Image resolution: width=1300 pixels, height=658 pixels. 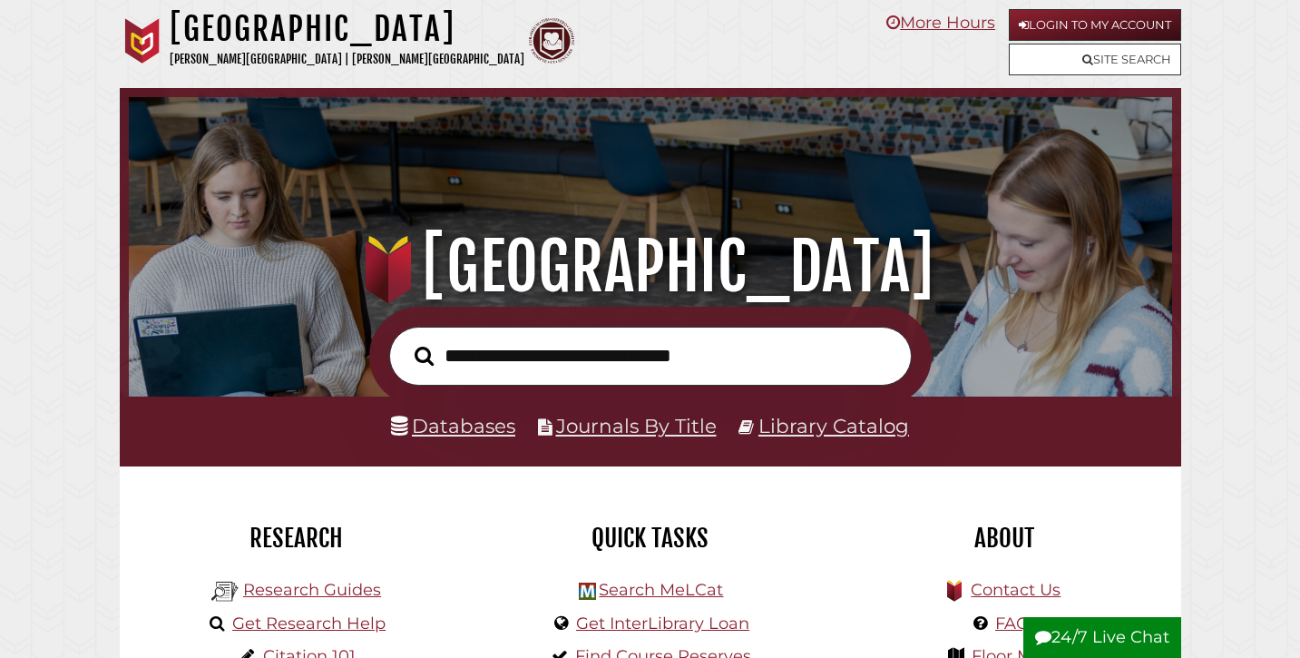 What do you see at coordinates (636, 425) in the screenshot?
I see `a: Journals By Title` at bounding box center [636, 425].